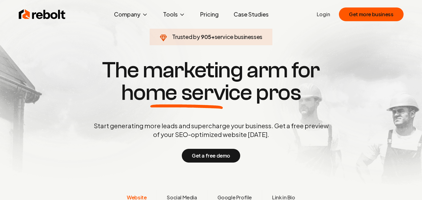  What do you see at coordinates (211, 82) in the screenshot?
I see `h1: The marketing arm for pros` at bounding box center [211, 82].